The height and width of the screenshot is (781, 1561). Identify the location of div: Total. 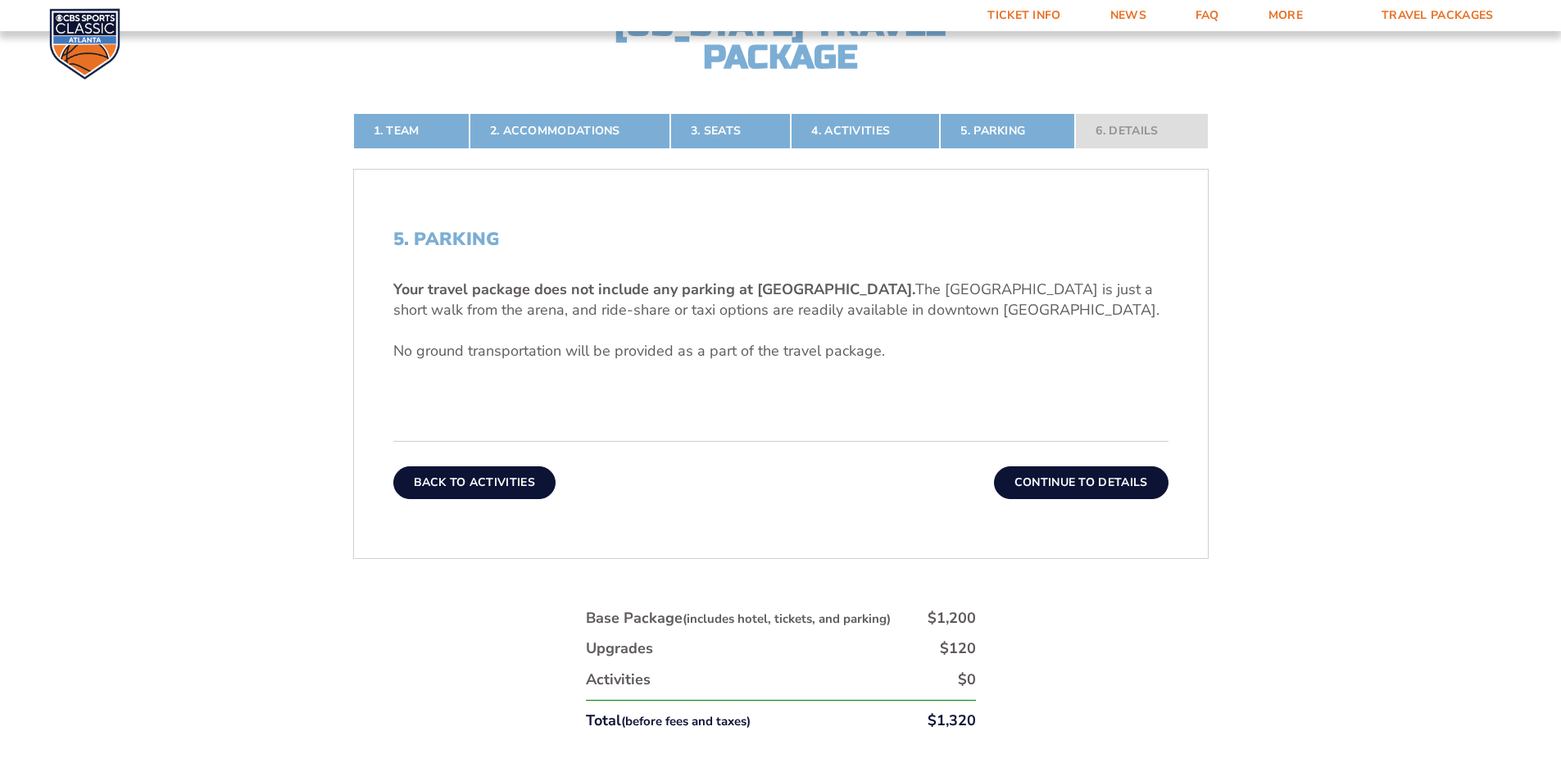
(668, 720).